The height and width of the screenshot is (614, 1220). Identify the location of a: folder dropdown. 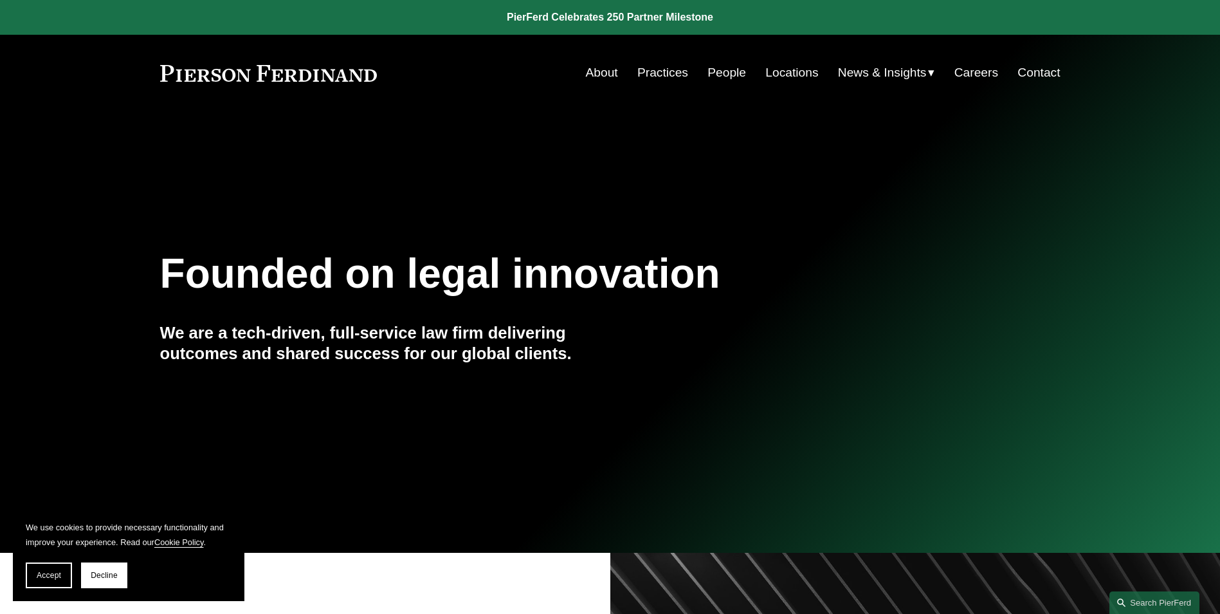
(886, 73).